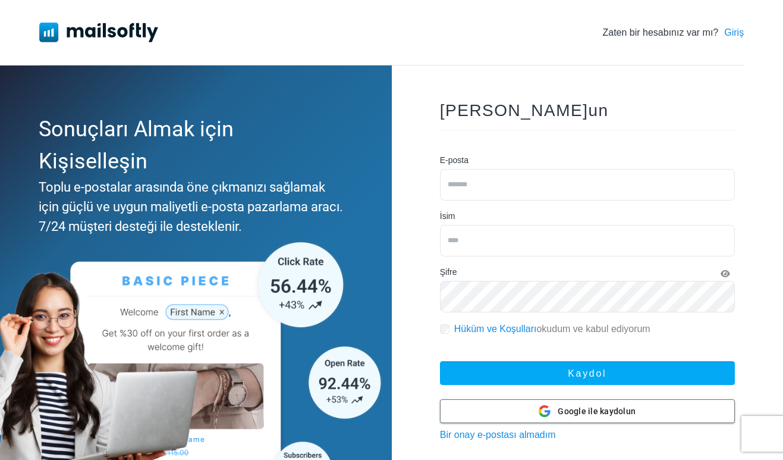 This screenshot has height=460, width=783. What do you see at coordinates (454, 160) in the screenshot?
I see `label: E-posta` at bounding box center [454, 160].